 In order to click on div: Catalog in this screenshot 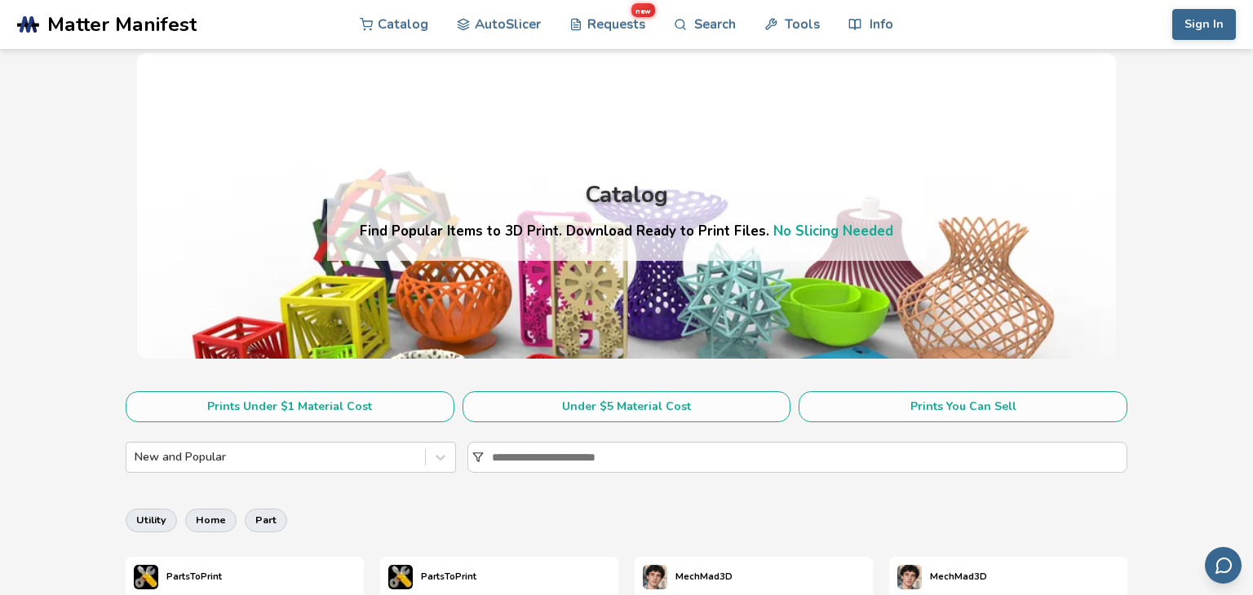, I will do `click(626, 195)`.